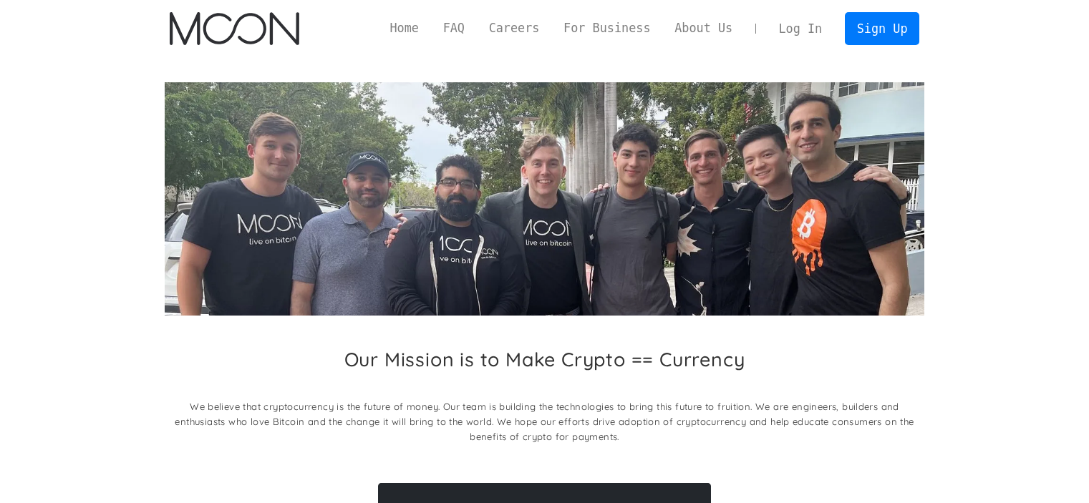 The width and height of the screenshot is (1089, 503). Describe the element at coordinates (454, 28) in the screenshot. I see `a: FAQ` at that location.